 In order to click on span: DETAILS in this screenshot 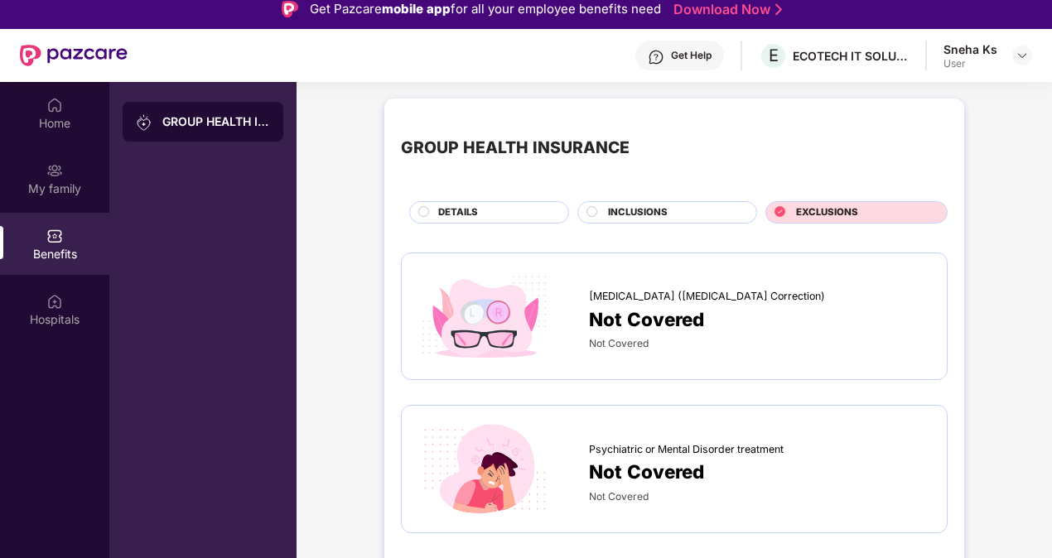, I will do `click(458, 213)`.